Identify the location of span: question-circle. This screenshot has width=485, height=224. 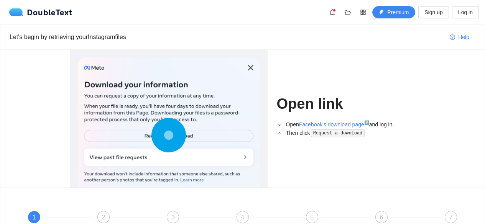
(453, 38).